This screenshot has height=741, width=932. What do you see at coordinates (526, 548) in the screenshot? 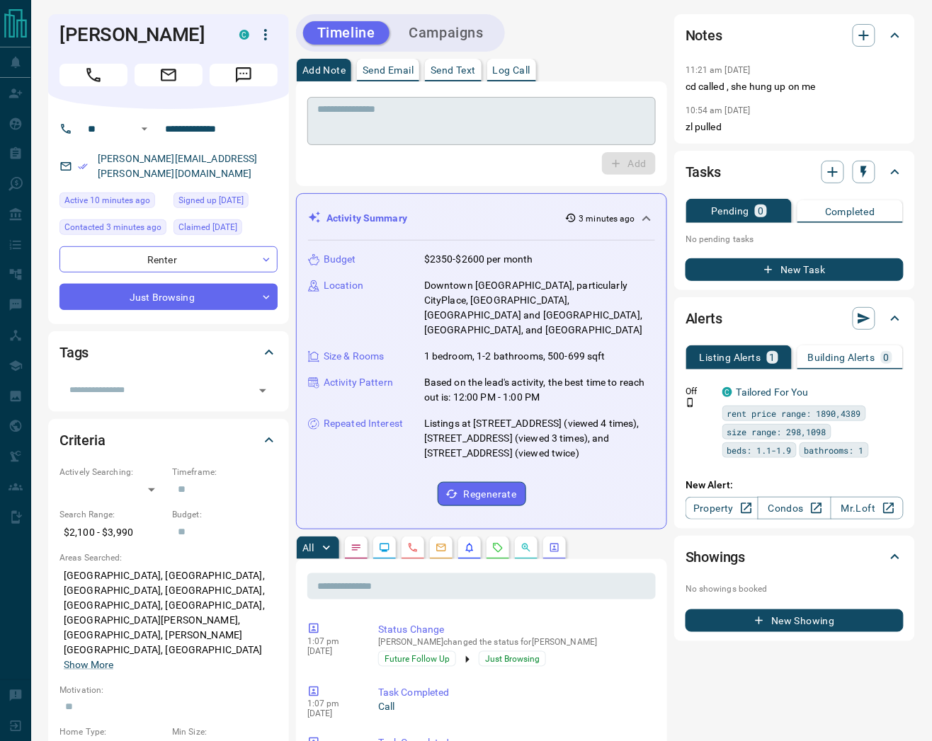
I see `svg: Opportunities` at bounding box center [526, 548].